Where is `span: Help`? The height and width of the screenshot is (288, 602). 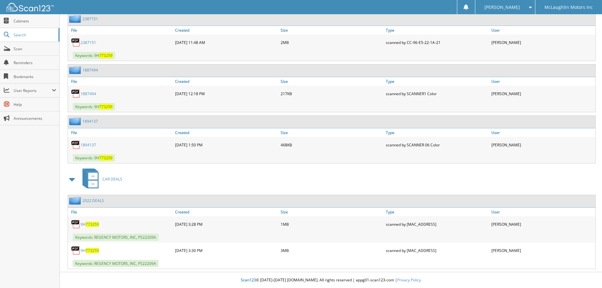
span: Help is located at coordinates (35, 104).